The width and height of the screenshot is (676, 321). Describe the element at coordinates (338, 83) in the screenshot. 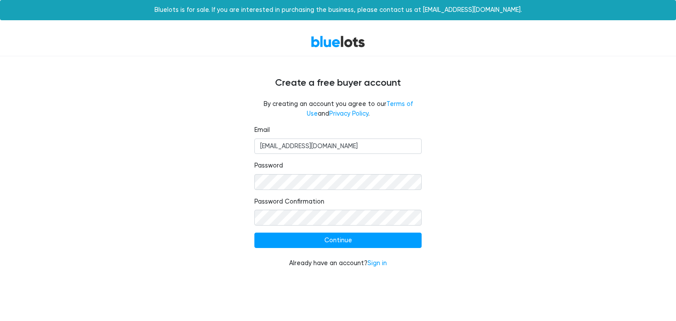

I see `h4: Create a free buyer account` at that location.